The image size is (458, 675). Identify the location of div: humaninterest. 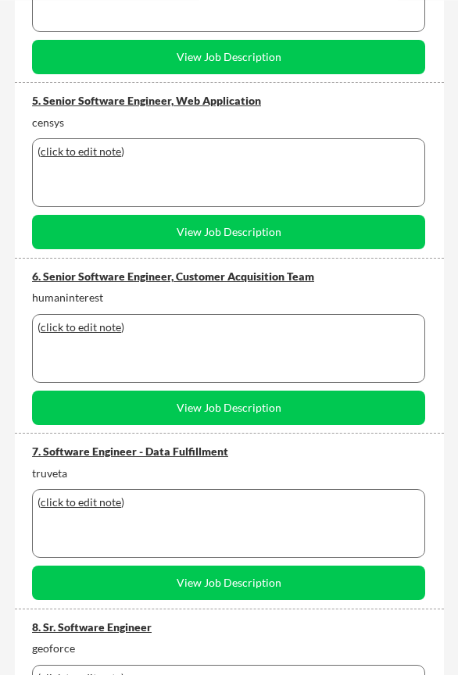
(228, 298).